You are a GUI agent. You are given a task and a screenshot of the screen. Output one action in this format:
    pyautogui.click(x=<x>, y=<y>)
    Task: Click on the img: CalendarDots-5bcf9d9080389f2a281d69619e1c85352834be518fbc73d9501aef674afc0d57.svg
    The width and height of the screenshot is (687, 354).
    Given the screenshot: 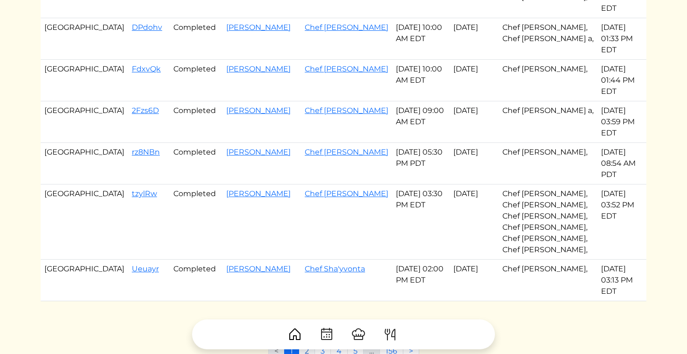 What is the action you would take?
    pyautogui.click(x=327, y=335)
    